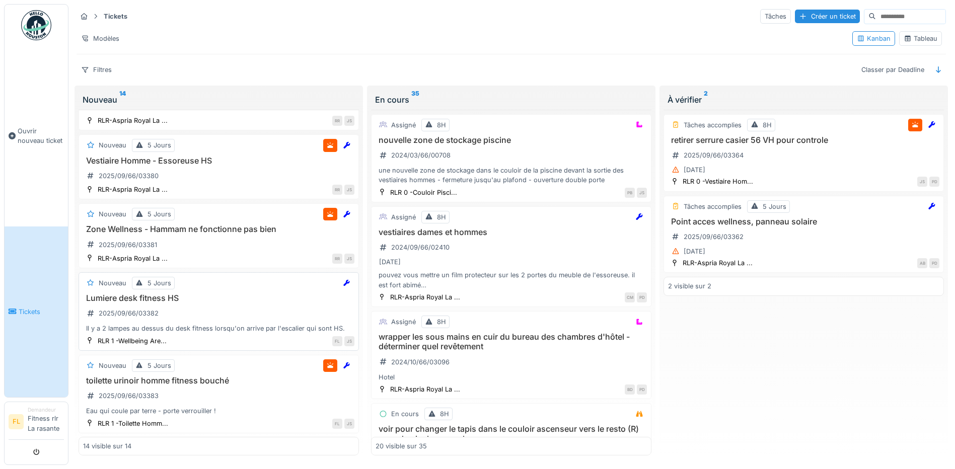 This screenshot has height=469, width=955. What do you see at coordinates (401, 446) in the screenshot?
I see `div: 20 visible sur 35` at bounding box center [401, 446].